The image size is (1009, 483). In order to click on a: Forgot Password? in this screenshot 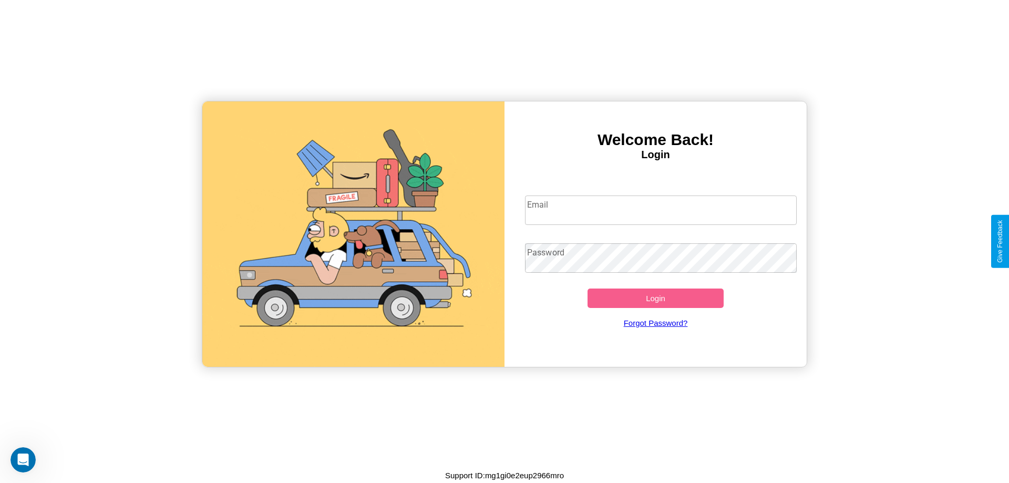, I will do `click(656, 323)`.